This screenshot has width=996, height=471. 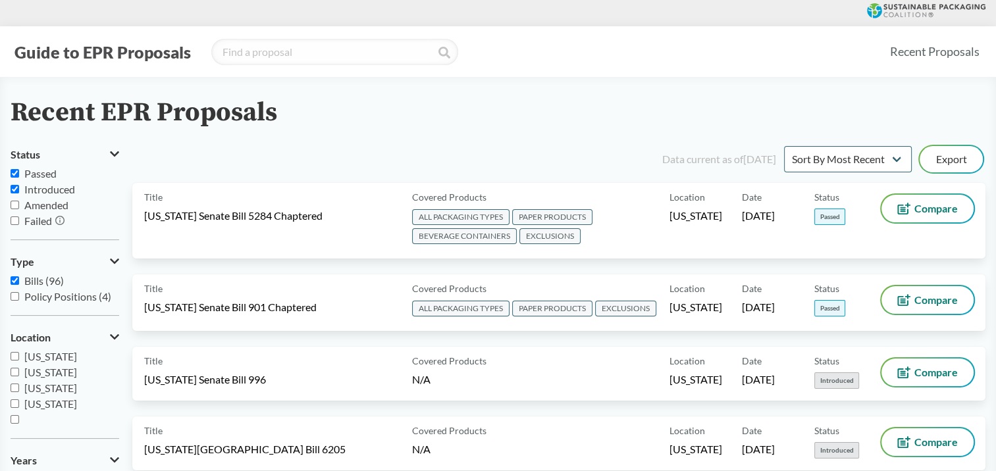 What do you see at coordinates (24, 461) in the screenshot?
I see `span: Years` at bounding box center [24, 461].